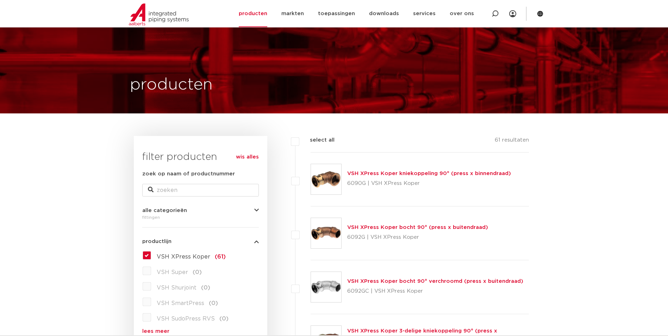 This screenshot has height=336, width=668. What do you see at coordinates (417, 227) in the screenshot?
I see `a: VSH XPress Koper bocht 90° (press x buitendraad)` at bounding box center [417, 227].